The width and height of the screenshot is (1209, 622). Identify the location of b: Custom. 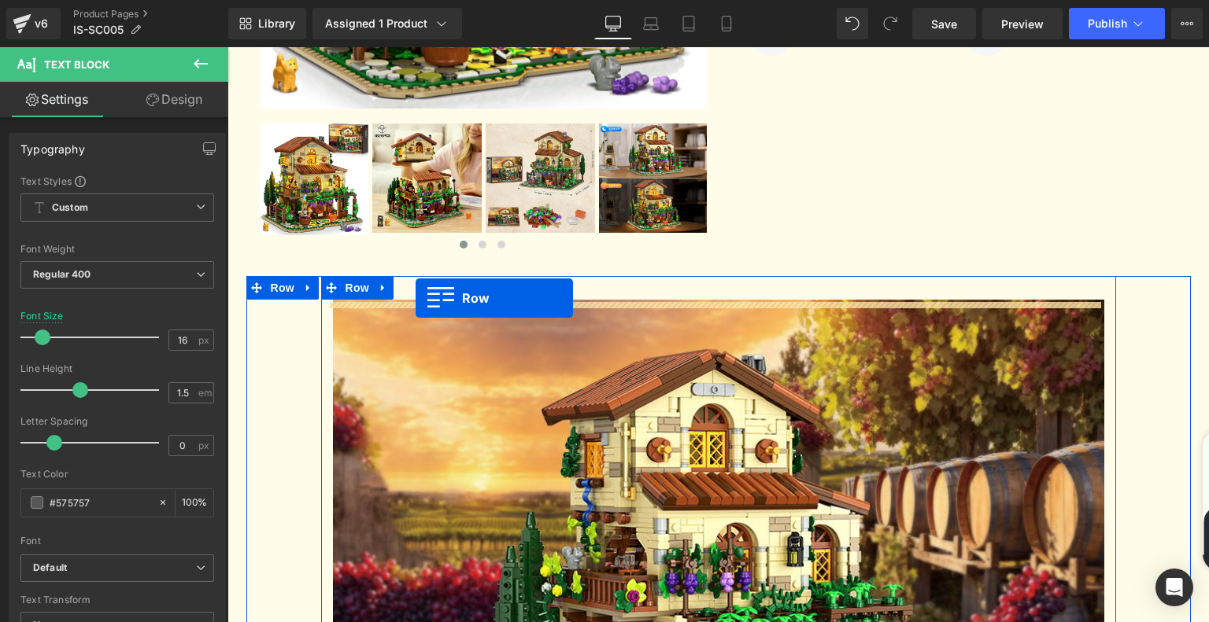
(70, 208).